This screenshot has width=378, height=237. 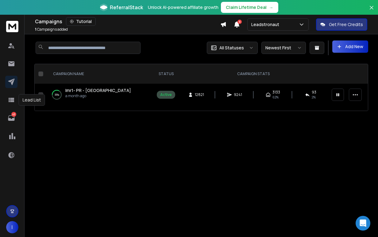 I want to click on button: Newest First, so click(x=284, y=48).